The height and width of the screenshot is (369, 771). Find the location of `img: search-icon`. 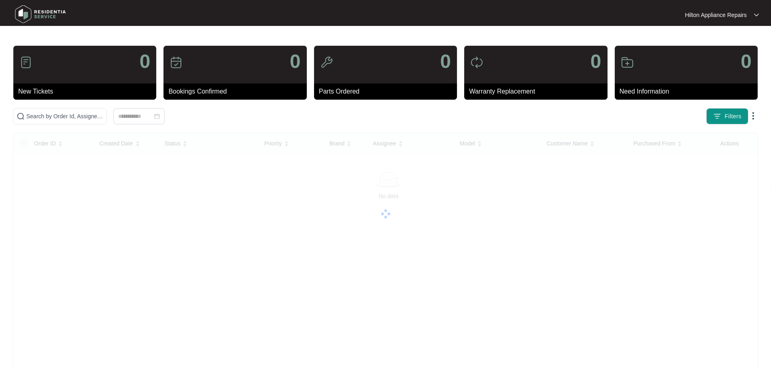

img: search-icon is located at coordinates (21, 116).